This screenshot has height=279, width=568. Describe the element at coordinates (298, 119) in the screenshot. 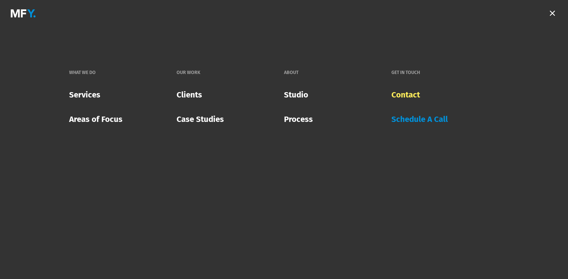

I see `a: Process` at that location.